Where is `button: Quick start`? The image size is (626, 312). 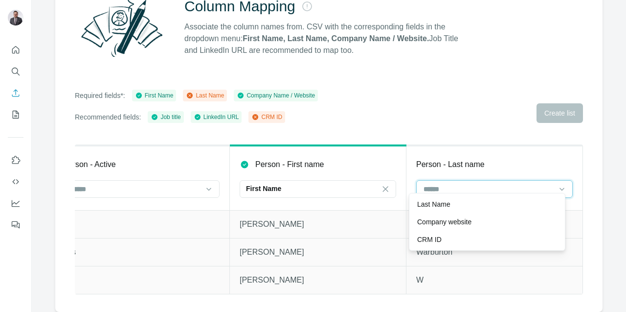 button: Quick start is located at coordinates (16, 50).